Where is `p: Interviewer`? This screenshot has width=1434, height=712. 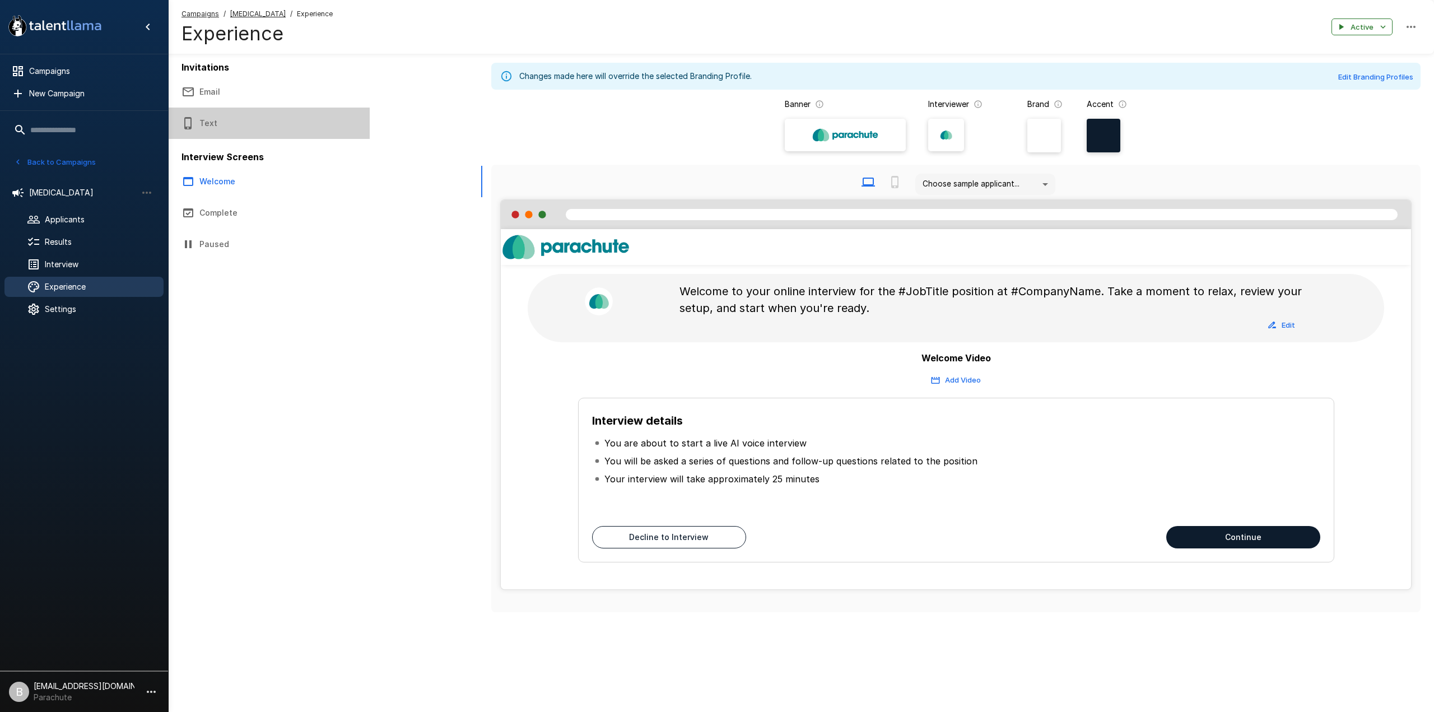 p: Interviewer is located at coordinates (948, 104).